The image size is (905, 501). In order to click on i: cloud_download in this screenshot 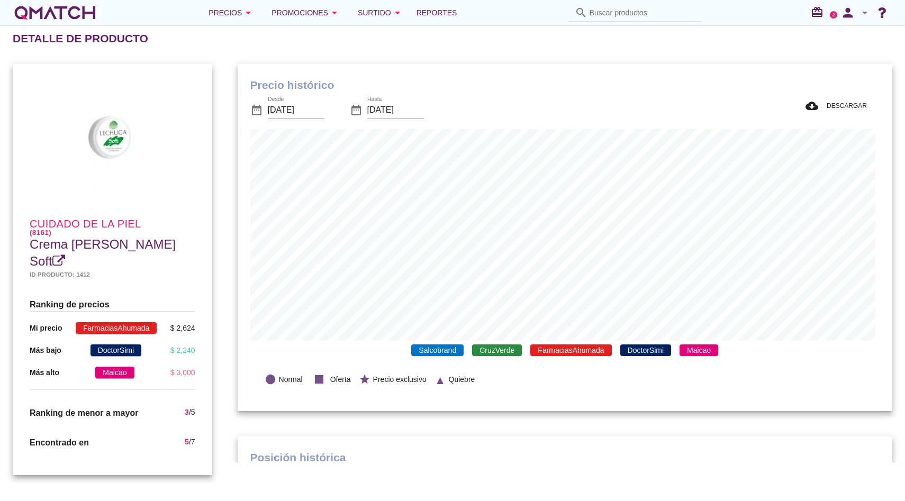, I will do `click(814, 106)`.